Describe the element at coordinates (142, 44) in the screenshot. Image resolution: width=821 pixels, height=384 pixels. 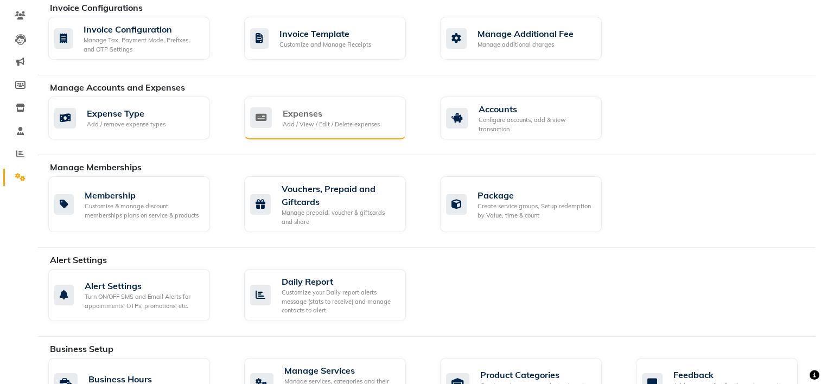
I see `div: Manage Tax, Payment Mode, Prefixes, and OTP Settings` at that location.